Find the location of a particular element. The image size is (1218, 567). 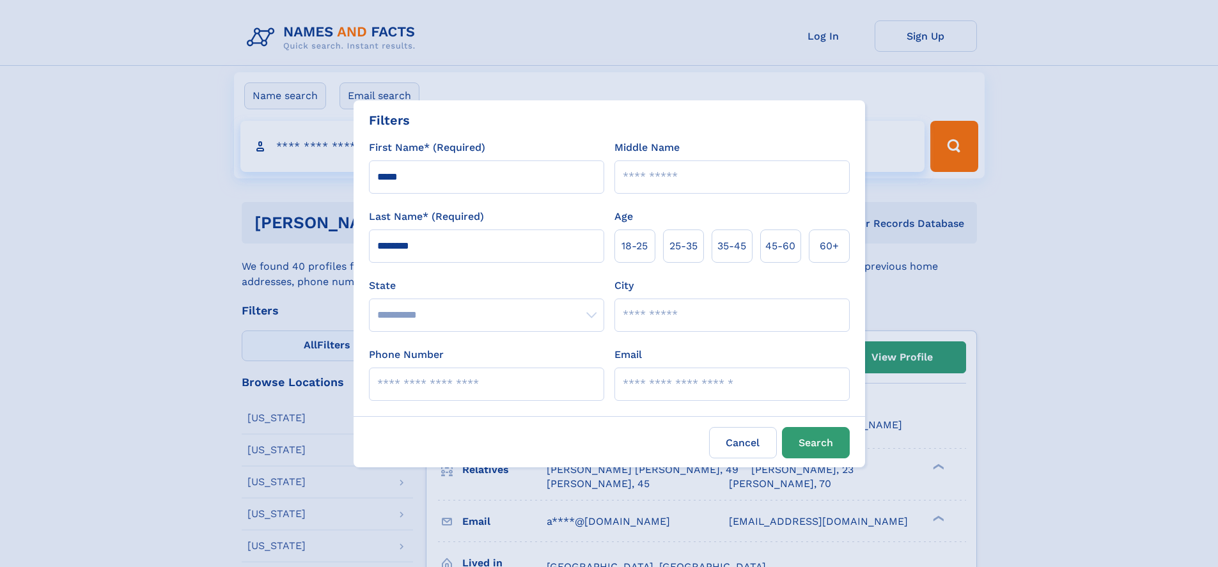

span: 45‑60 is located at coordinates (780, 246).